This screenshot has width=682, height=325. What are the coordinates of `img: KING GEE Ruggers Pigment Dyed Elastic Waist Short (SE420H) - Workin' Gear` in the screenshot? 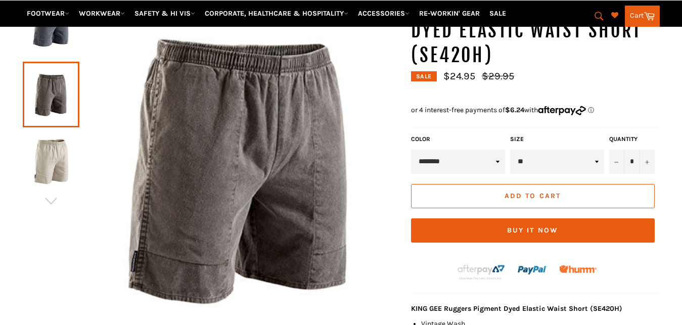 It's located at (51, 162).